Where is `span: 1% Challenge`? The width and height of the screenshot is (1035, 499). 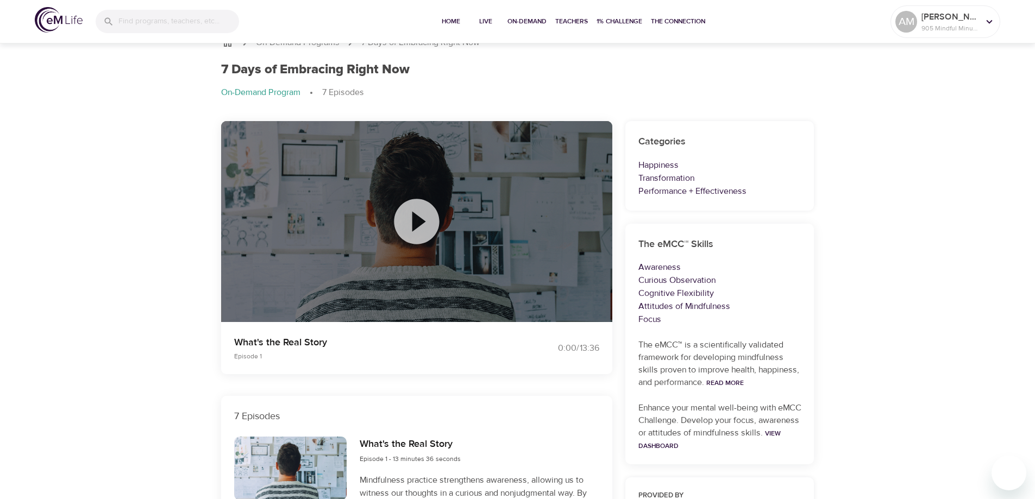
span: 1% Challenge is located at coordinates (619, 21).